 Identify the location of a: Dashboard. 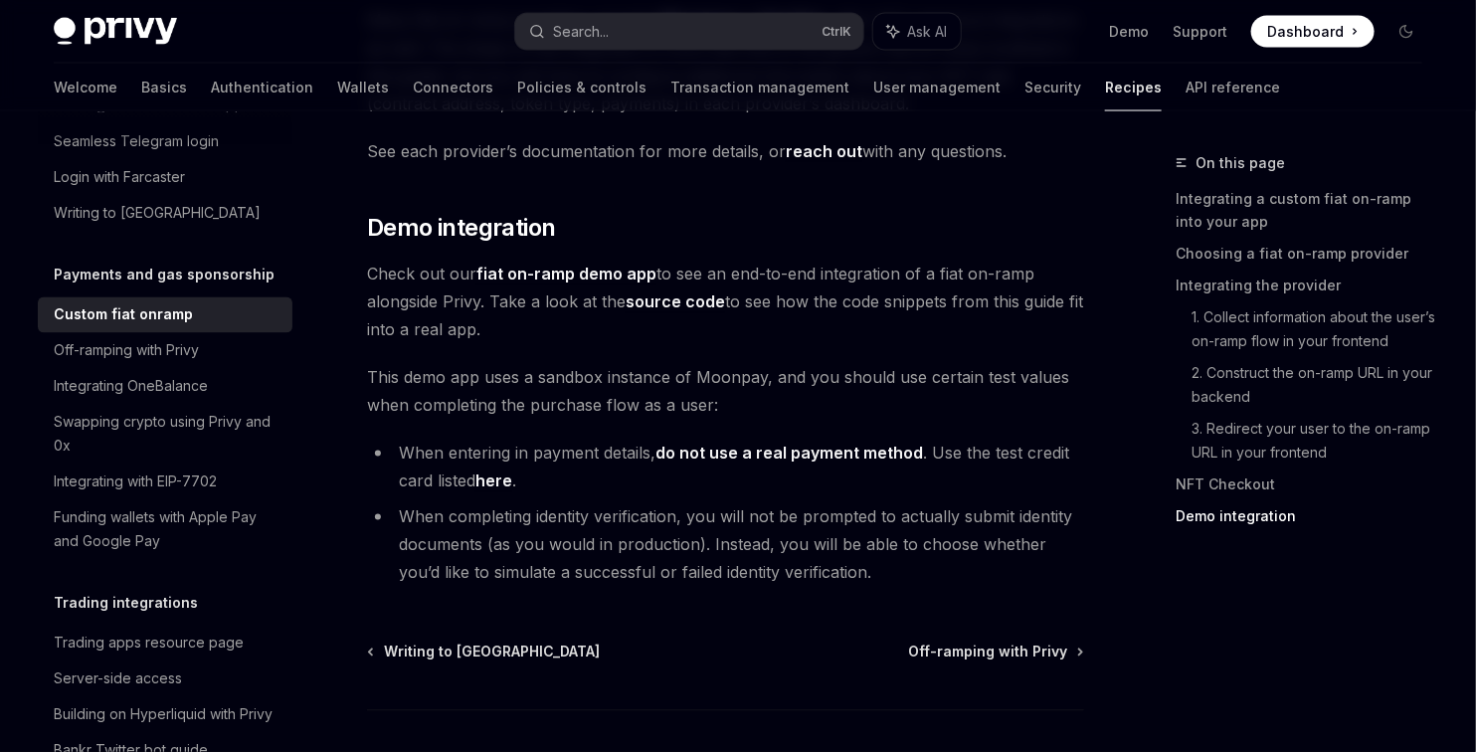
(1313, 32).